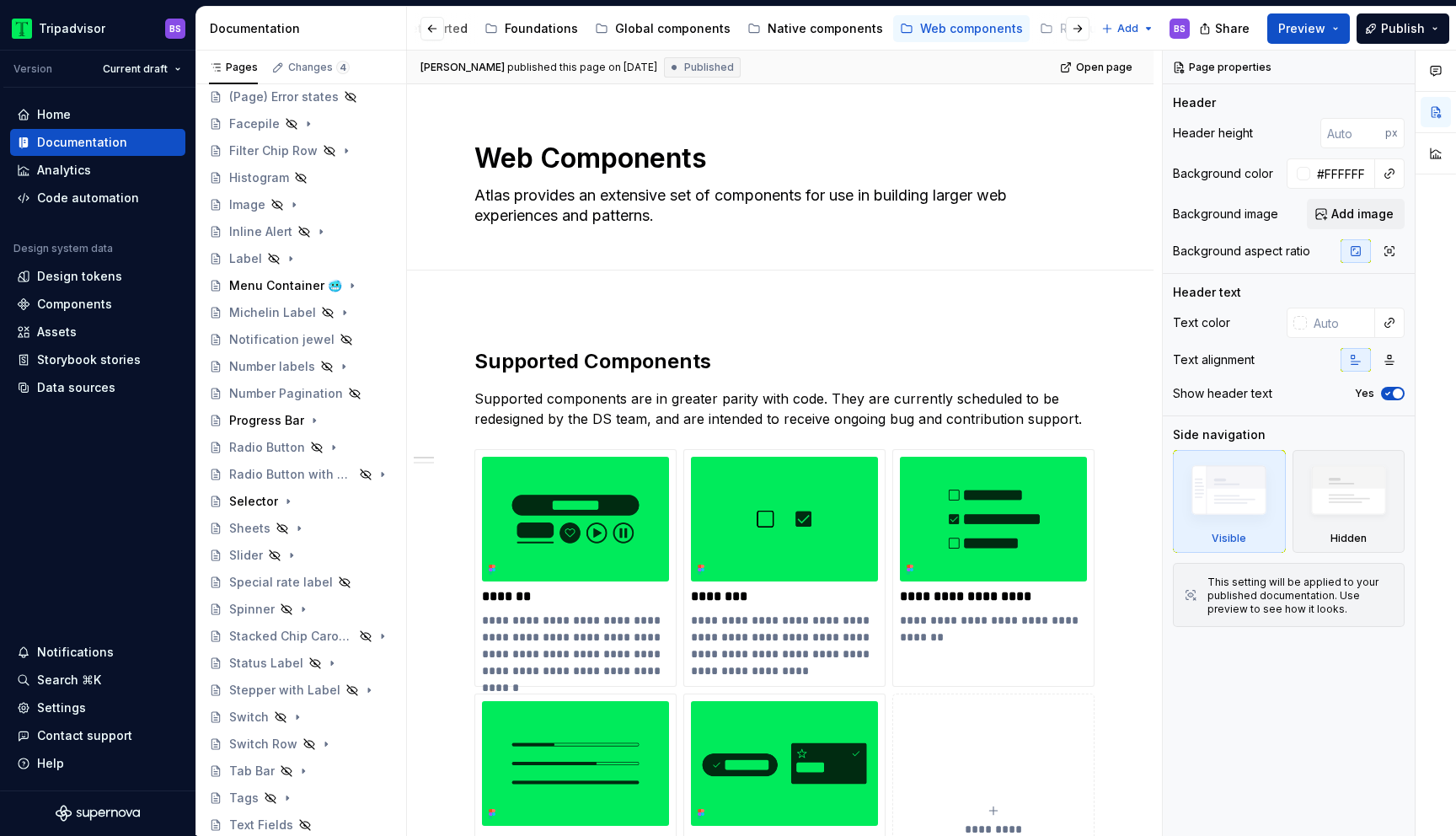 The image size is (1456, 836). Describe the element at coordinates (252, 771) in the screenshot. I see `div: Tab Bar` at that location.